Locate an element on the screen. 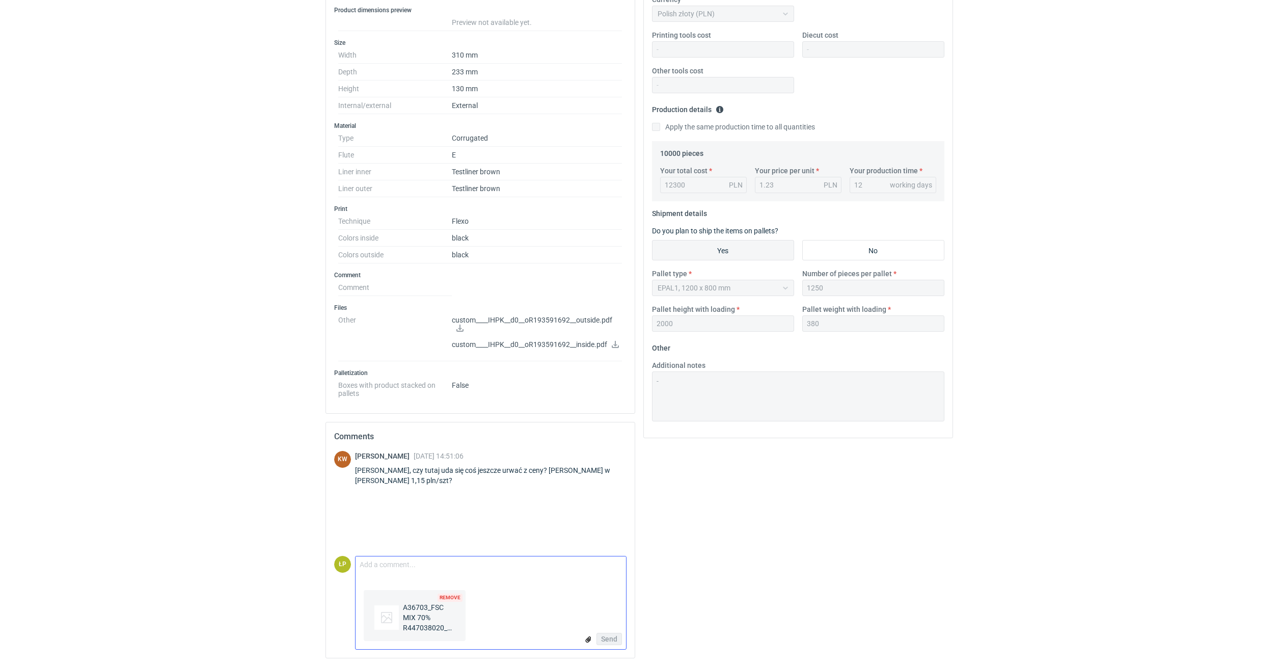 The width and height of the screenshot is (1278, 666). label: Printing tools cost is located at coordinates (682, 35).